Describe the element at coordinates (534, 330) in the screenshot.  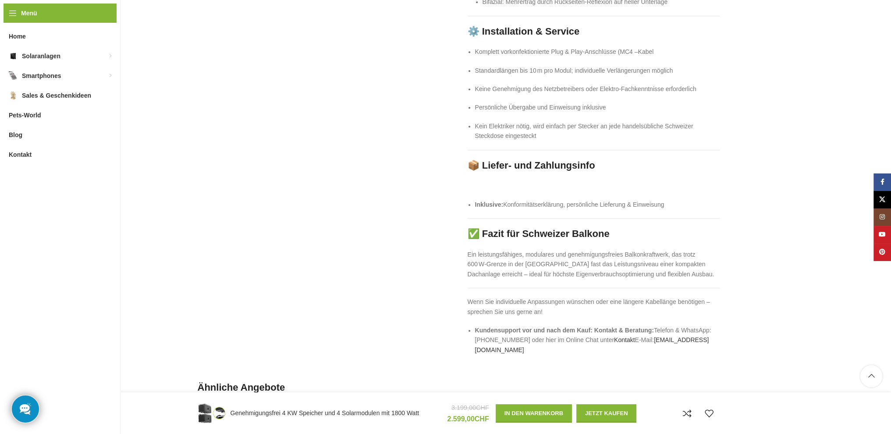
I see `strong: Kundensupport vor und nach dem Kauf:` at that location.